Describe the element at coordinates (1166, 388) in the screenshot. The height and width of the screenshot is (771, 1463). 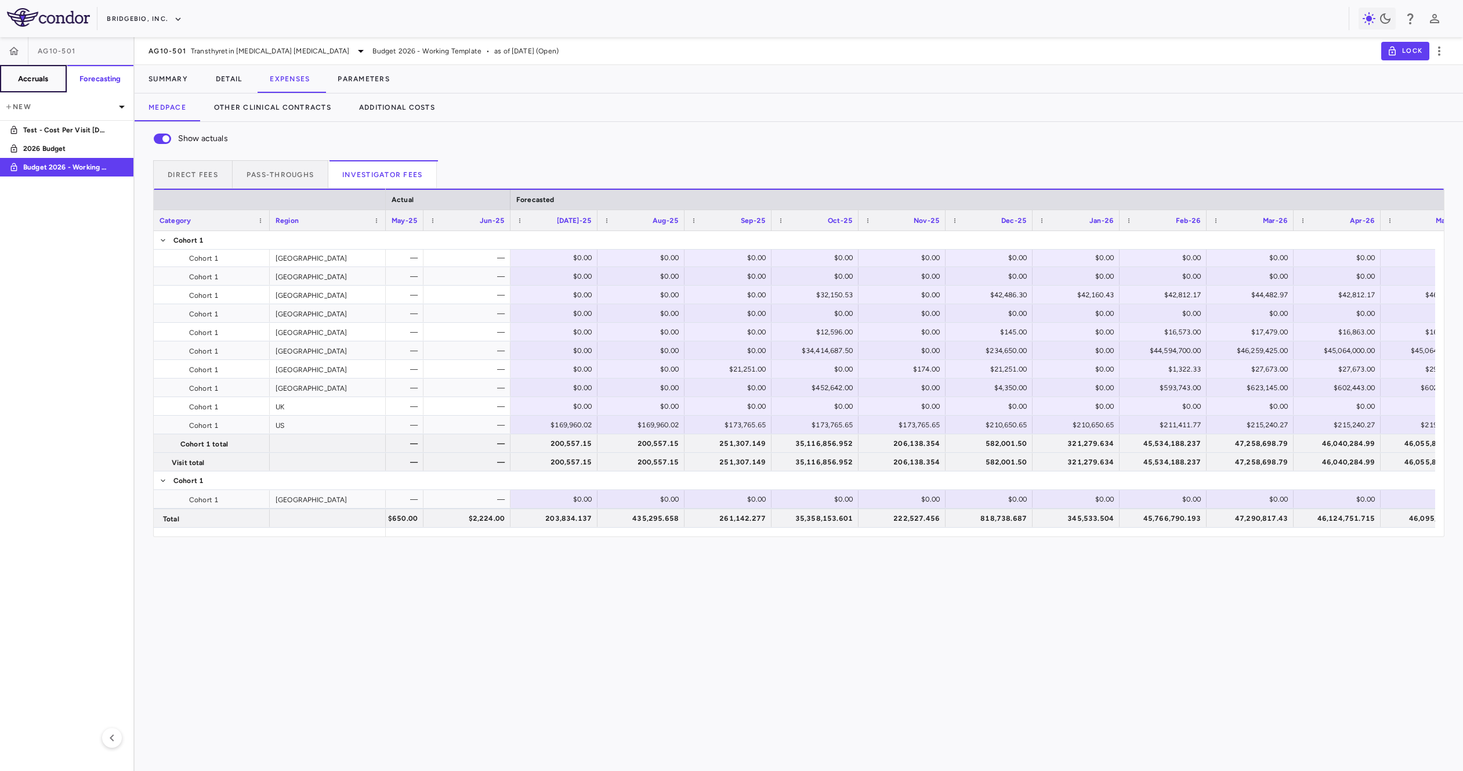
I see `div: $593,743.00` at that location.